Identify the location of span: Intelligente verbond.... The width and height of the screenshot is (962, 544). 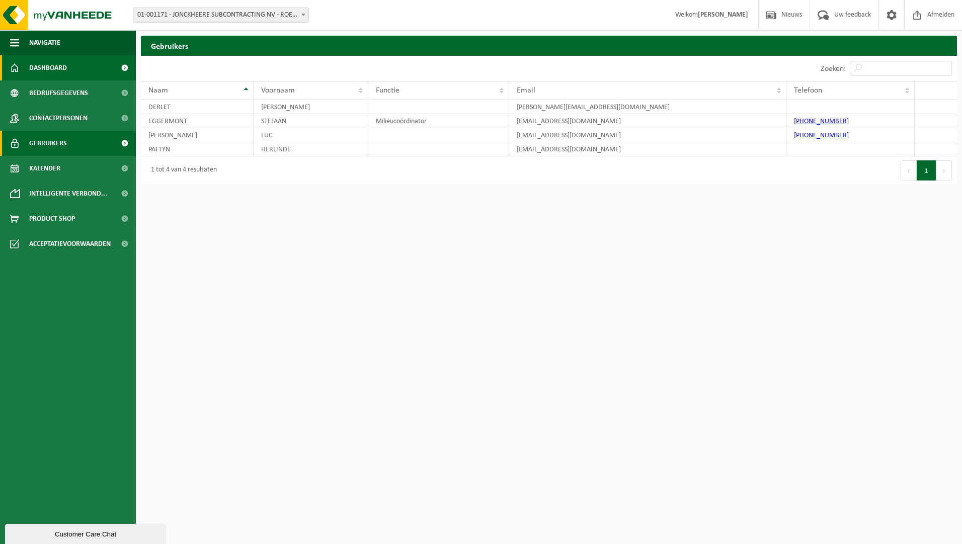
(68, 194).